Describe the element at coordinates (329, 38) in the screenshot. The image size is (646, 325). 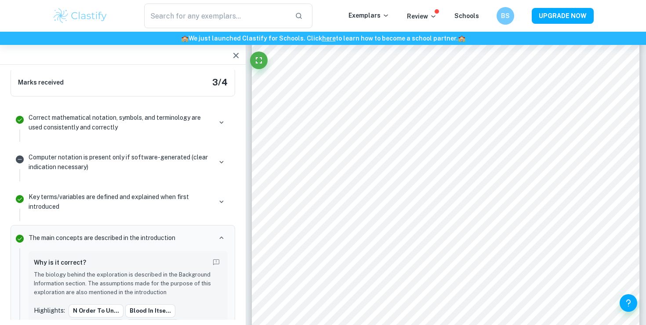
I see `a: here` at that location.